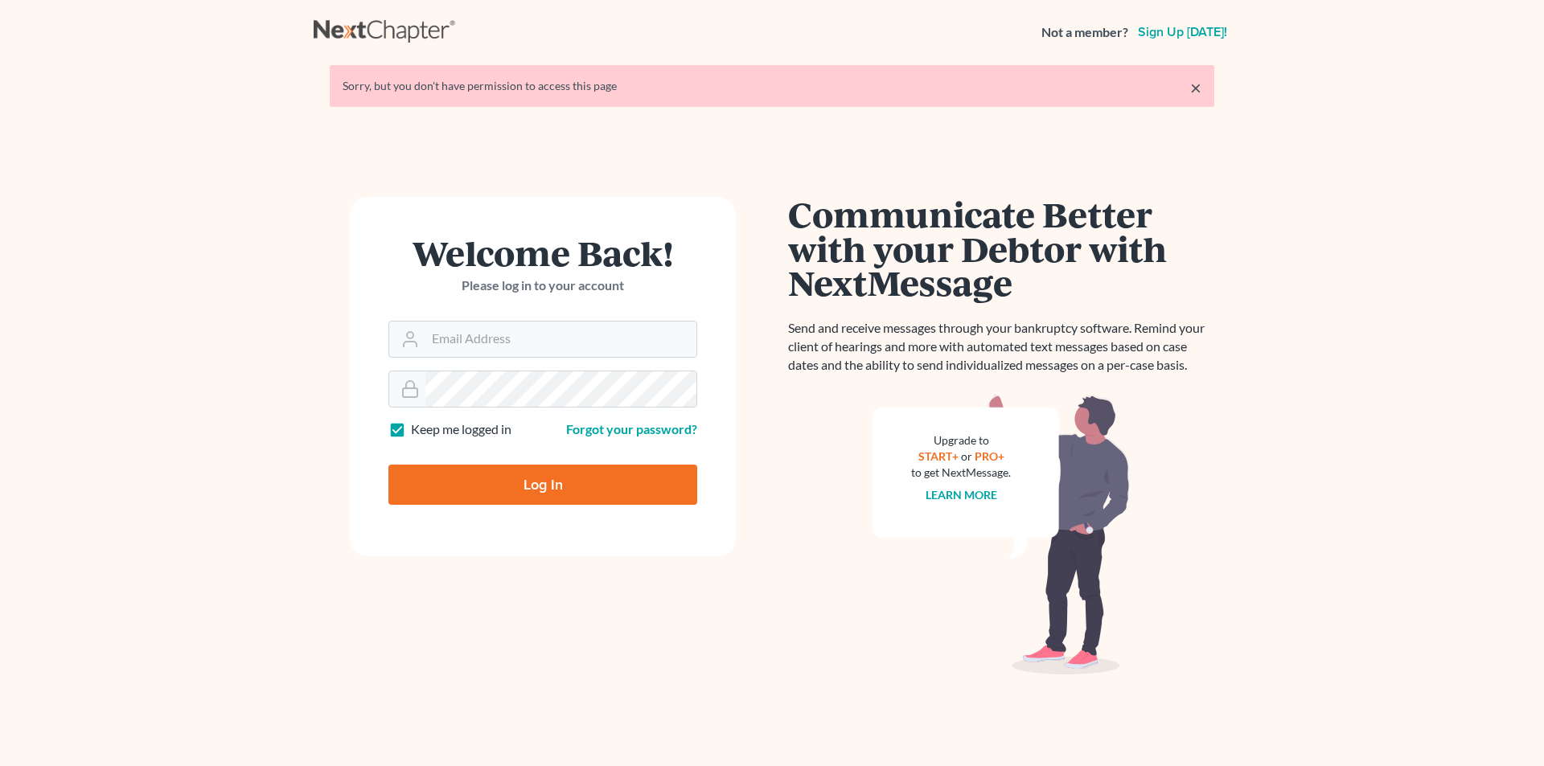  I want to click on a: START+, so click(938, 456).